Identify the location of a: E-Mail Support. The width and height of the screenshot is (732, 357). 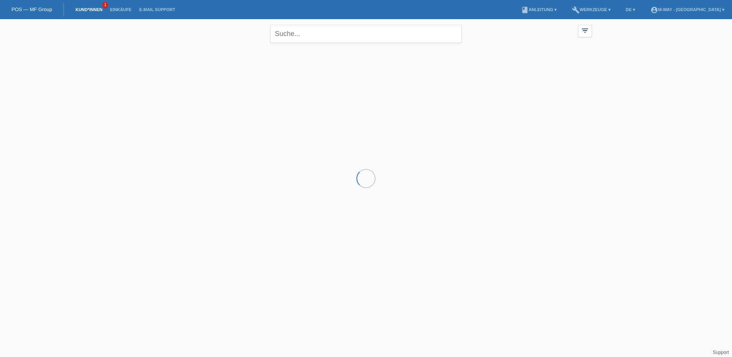
(157, 10).